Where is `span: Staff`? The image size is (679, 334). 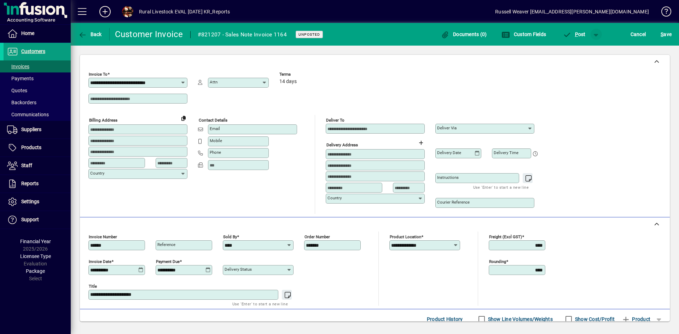 span: Staff is located at coordinates (27, 165).